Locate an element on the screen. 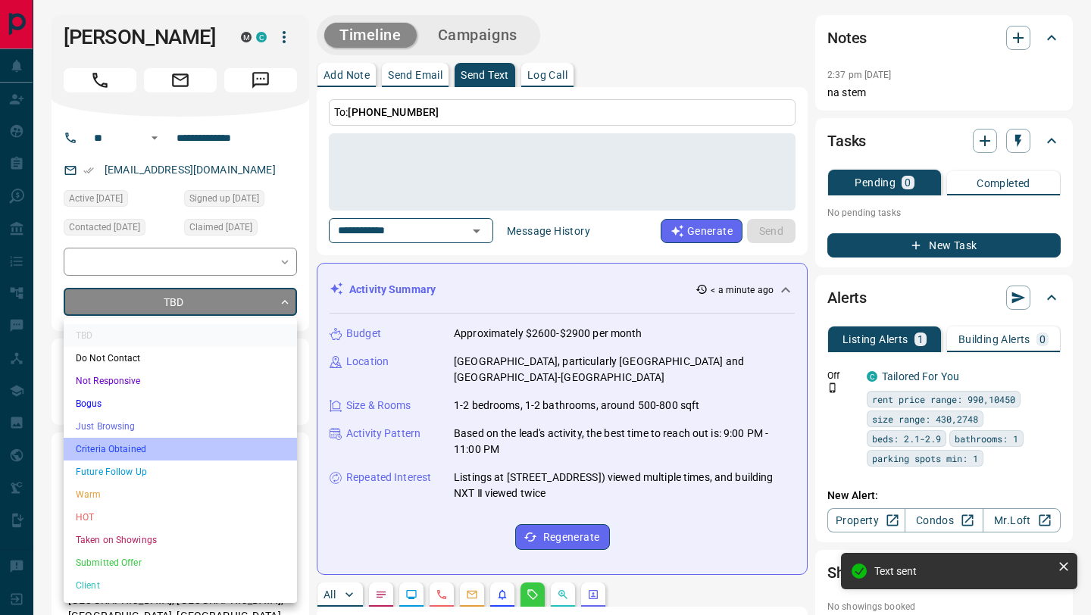 The width and height of the screenshot is (1091, 615). div: Text sent is located at coordinates (963, 571).